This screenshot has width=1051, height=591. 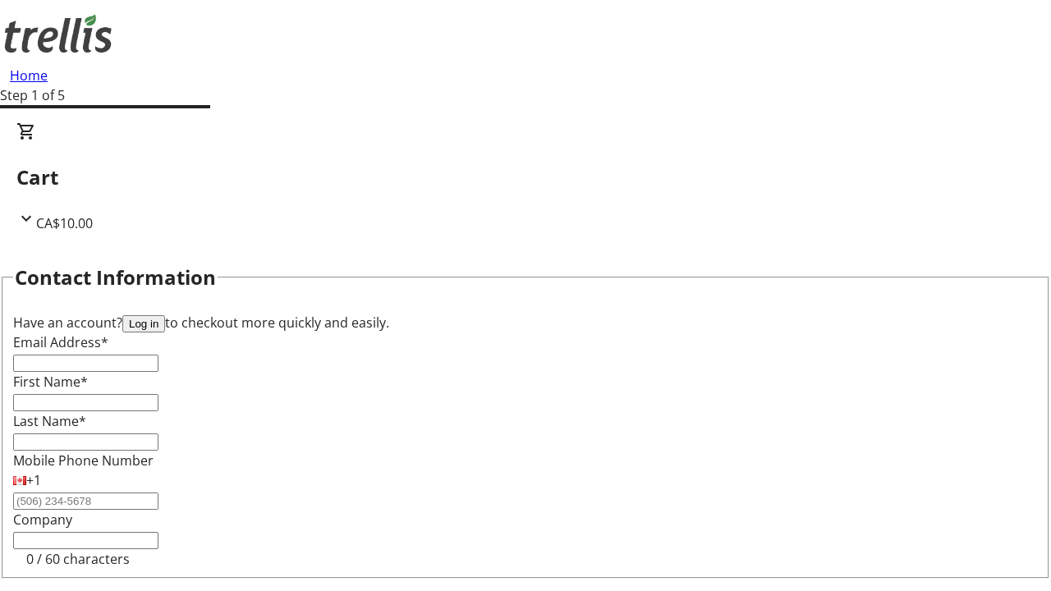 I want to click on div: Have an account? to checkout more quickly and easily., so click(x=526, y=323).